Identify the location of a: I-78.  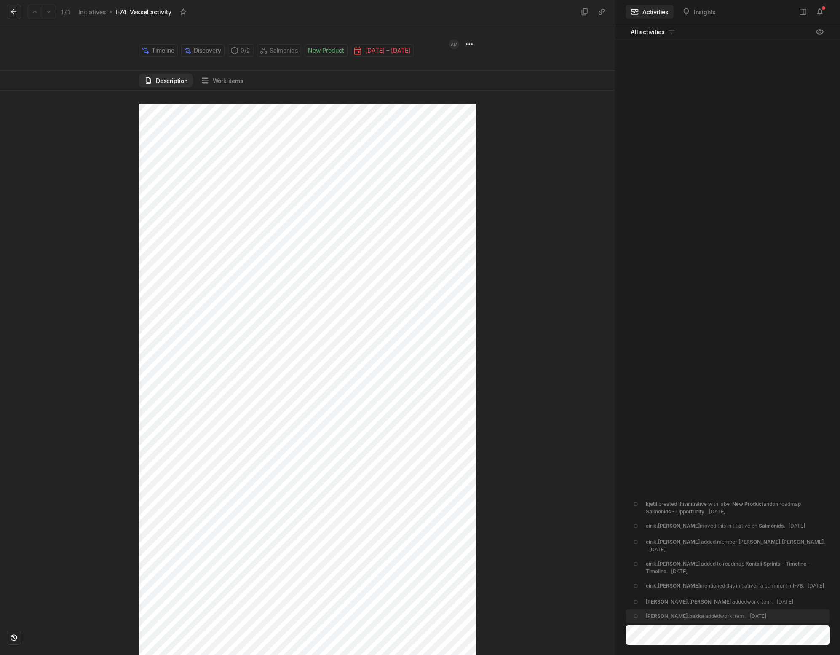
(798, 585).